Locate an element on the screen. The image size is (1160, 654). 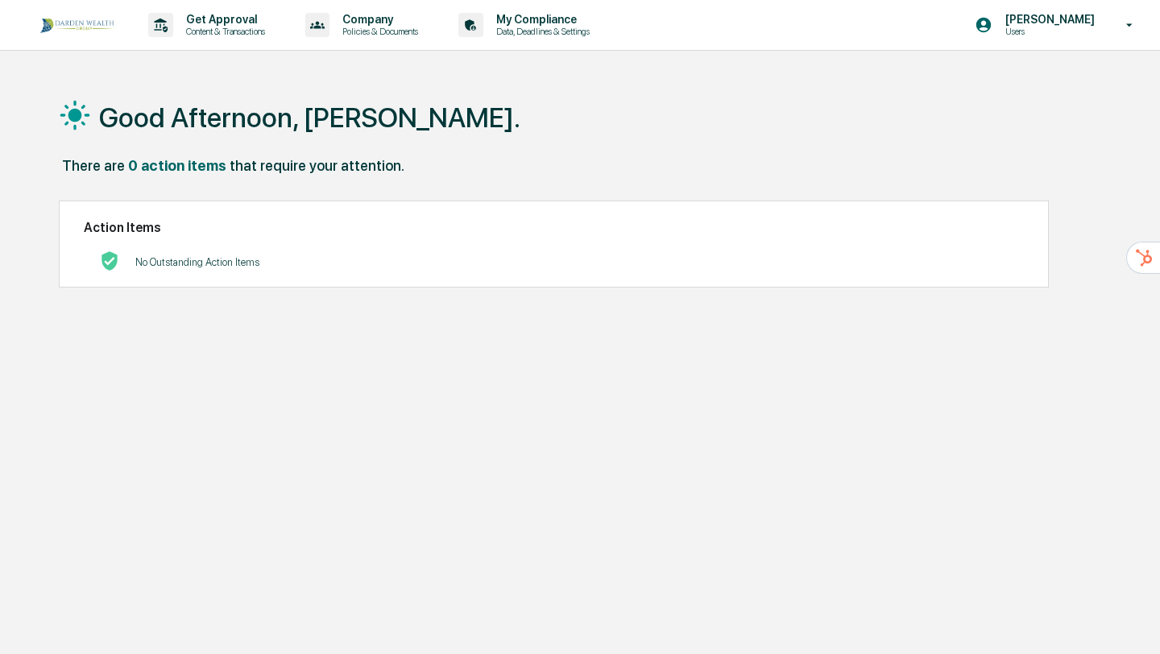
div: that require your attention. is located at coordinates (316, 165).